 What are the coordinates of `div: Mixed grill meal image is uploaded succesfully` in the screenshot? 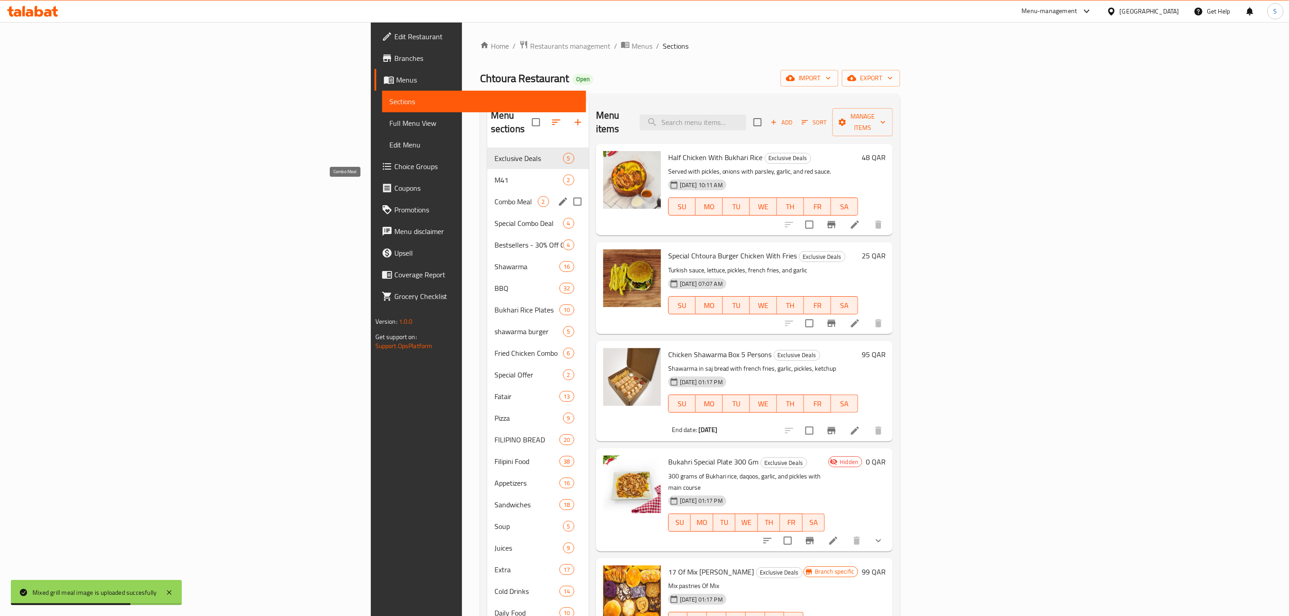 It's located at (94, 593).